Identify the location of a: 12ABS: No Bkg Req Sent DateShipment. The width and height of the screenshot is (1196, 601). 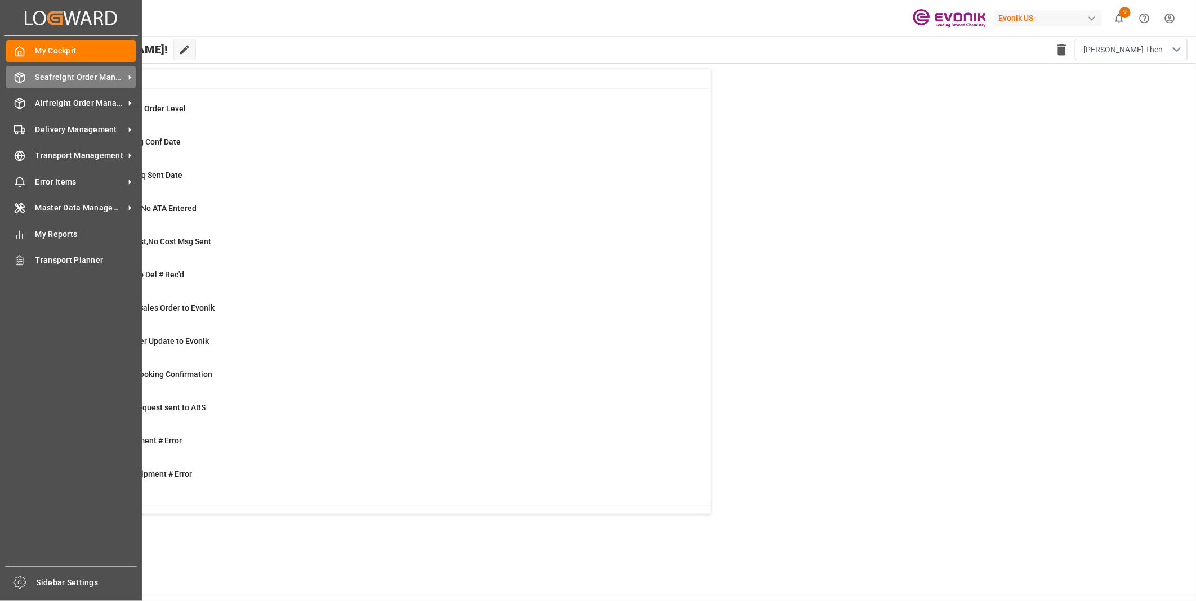
(377, 181).